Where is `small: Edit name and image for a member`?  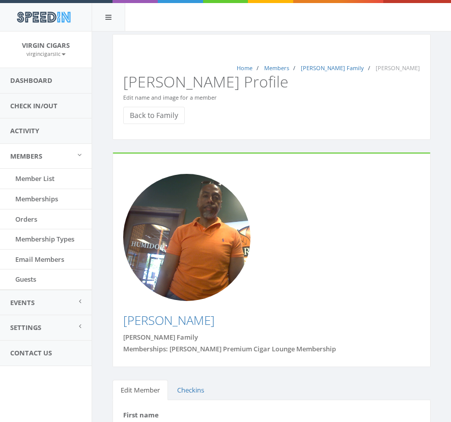 small: Edit name and image for a member is located at coordinates (170, 97).